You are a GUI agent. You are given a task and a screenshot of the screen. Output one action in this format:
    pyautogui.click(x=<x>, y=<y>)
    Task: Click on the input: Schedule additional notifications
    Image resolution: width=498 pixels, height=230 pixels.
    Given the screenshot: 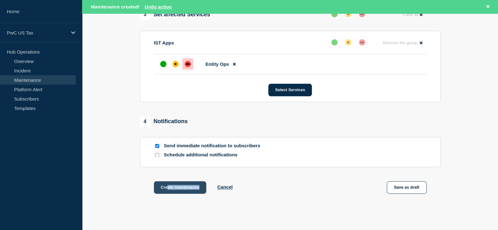 What is the action you would take?
    pyautogui.click(x=157, y=155)
    